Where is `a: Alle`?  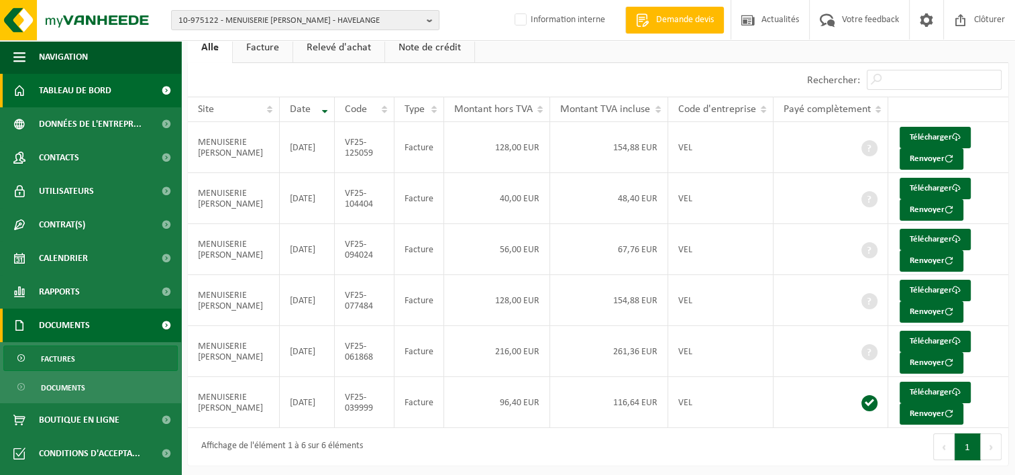
a: Alle is located at coordinates (210, 48).